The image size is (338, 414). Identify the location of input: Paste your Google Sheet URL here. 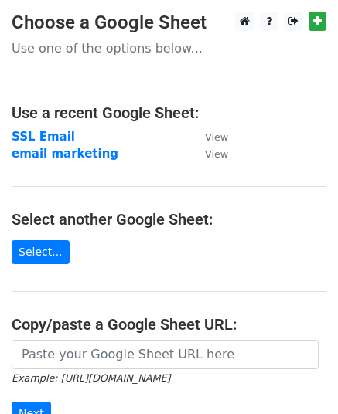
(165, 355).